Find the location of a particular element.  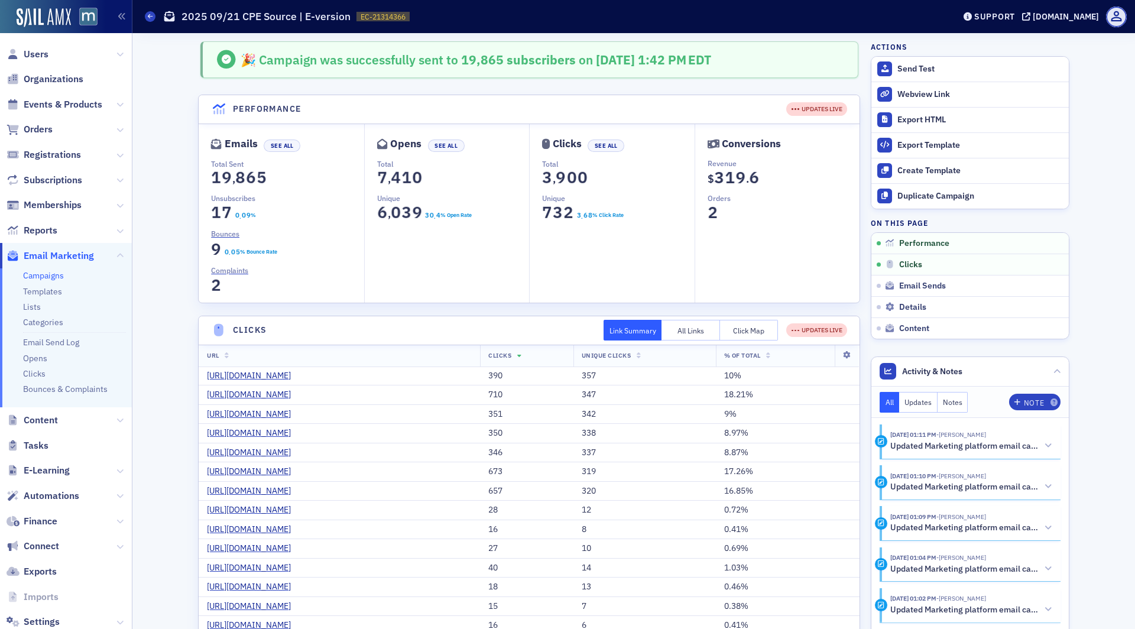

time: 9/21/2025 01:10 PM is located at coordinates (913, 476).